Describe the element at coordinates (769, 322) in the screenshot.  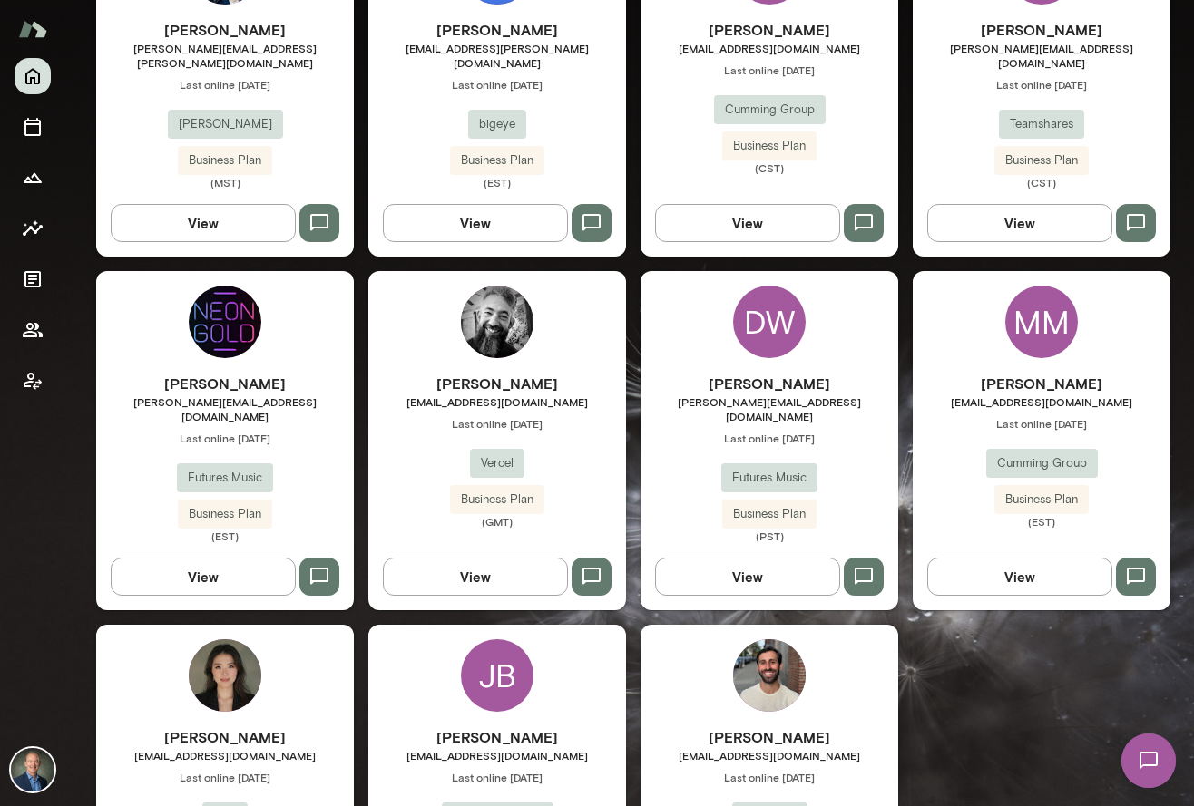
I see `div: DW` at that location.